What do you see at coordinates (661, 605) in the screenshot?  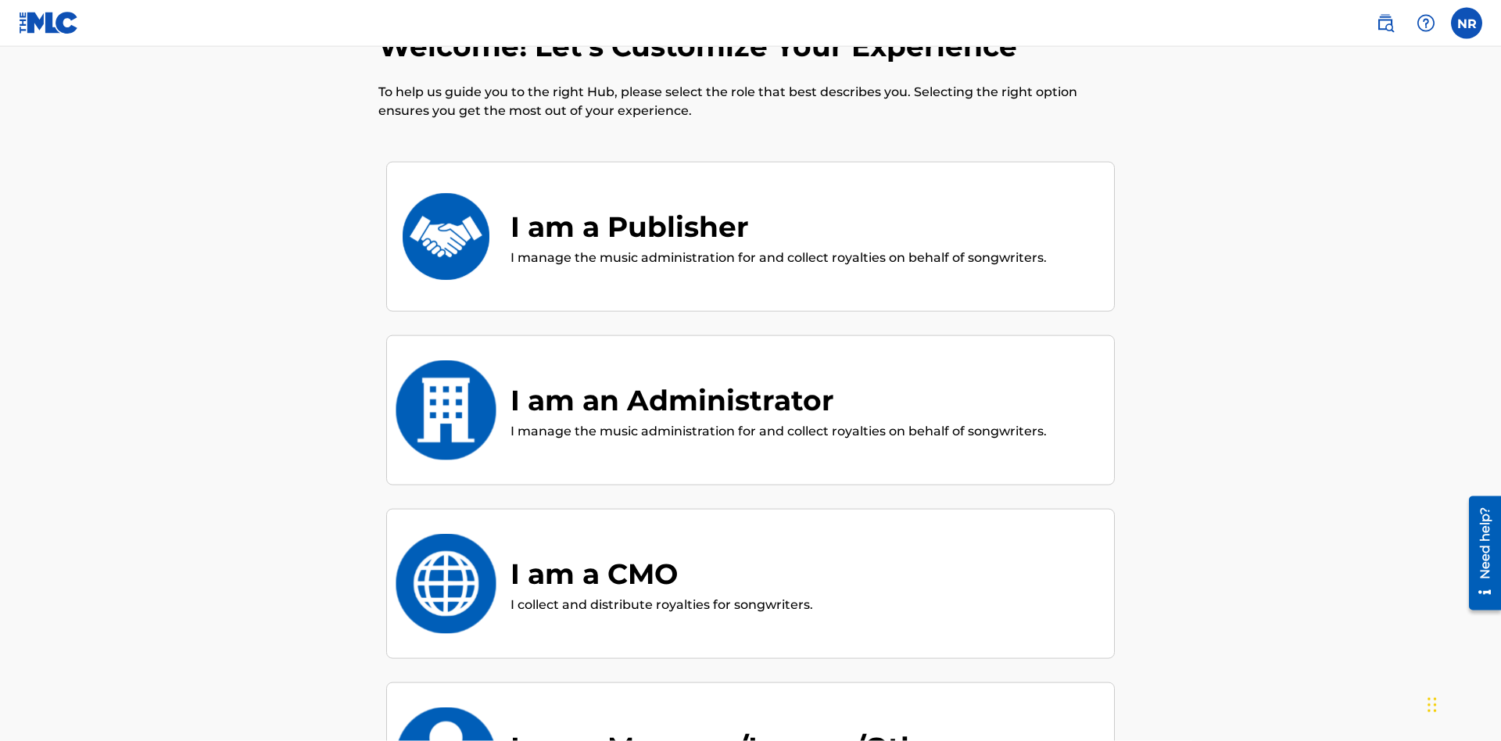 I see `p: I collect and distribute royalties for songwriters.` at bounding box center [661, 605].